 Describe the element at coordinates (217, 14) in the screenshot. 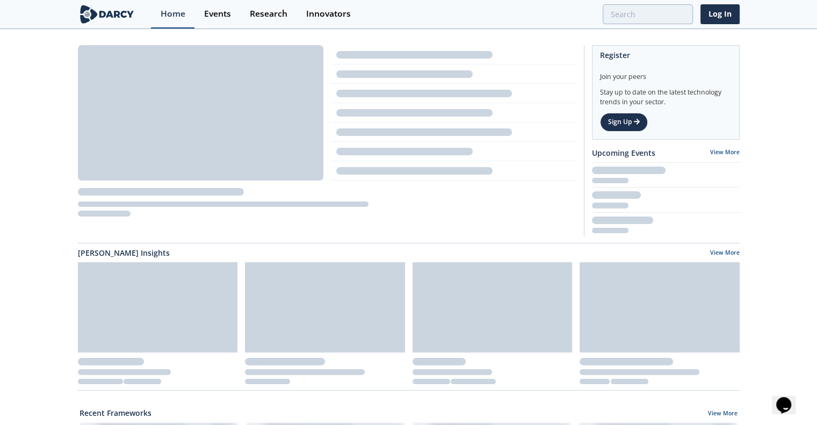

I see `div: Events` at that location.